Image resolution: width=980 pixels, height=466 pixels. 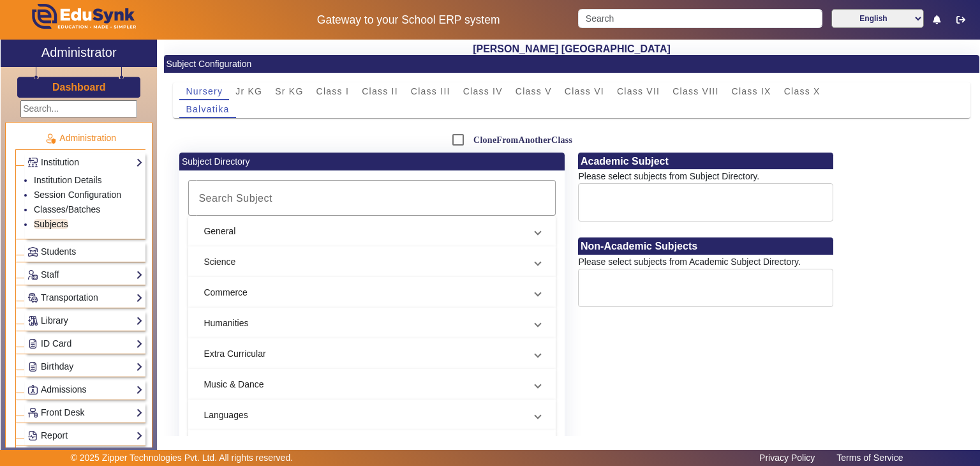 What do you see at coordinates (249, 91) in the screenshot?
I see `span: Jr KG` at bounding box center [249, 91].